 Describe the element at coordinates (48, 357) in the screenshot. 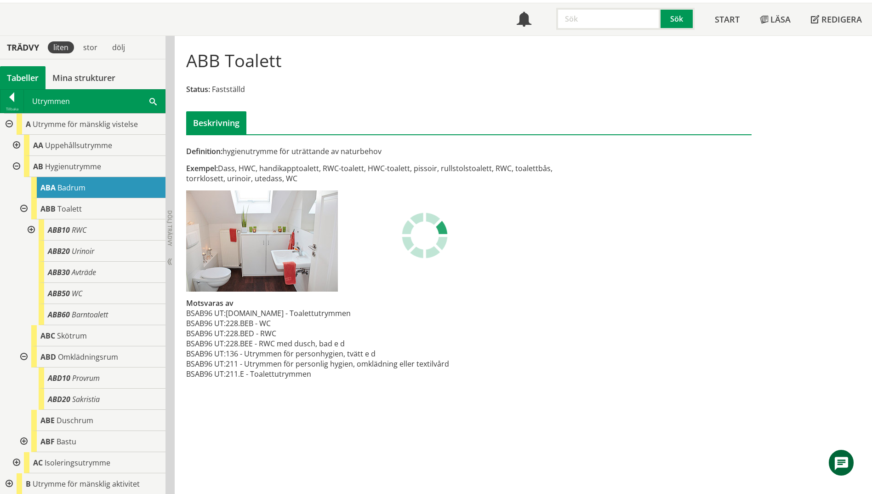

I see `span: ABD` at that location.